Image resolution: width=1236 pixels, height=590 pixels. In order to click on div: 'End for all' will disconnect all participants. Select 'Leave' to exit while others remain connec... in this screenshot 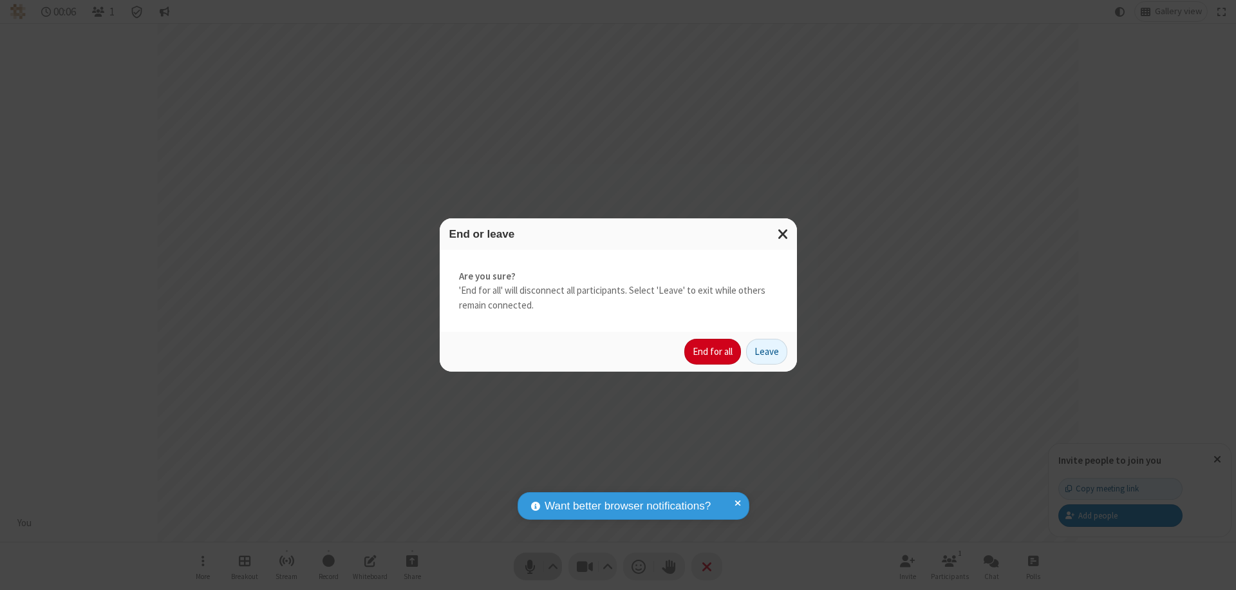, I will do `click(618, 291)`.